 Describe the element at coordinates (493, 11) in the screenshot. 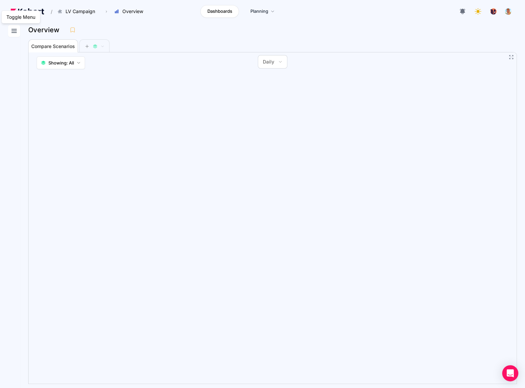

I see `img: logo_TreesPlease_20230726120307121221.png` at that location.